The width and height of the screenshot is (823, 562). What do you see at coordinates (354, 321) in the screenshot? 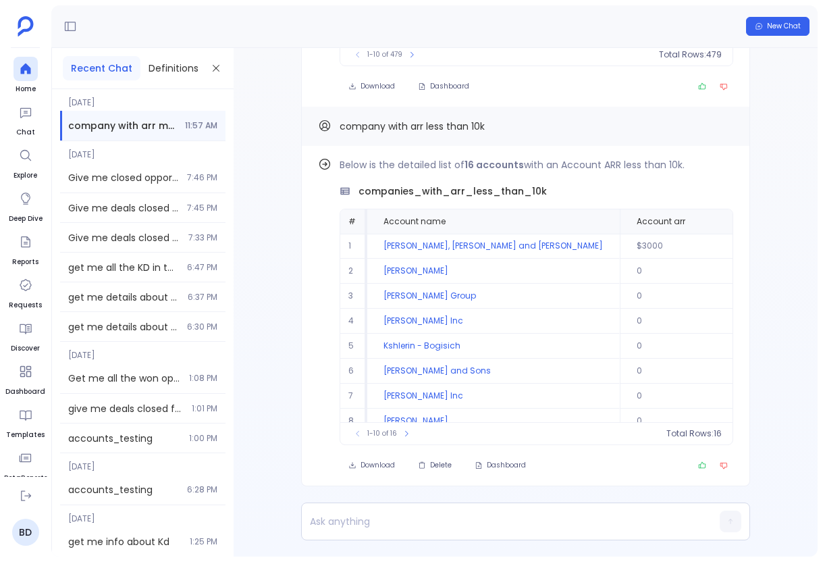
I see `td: 4` at bounding box center [354, 321].